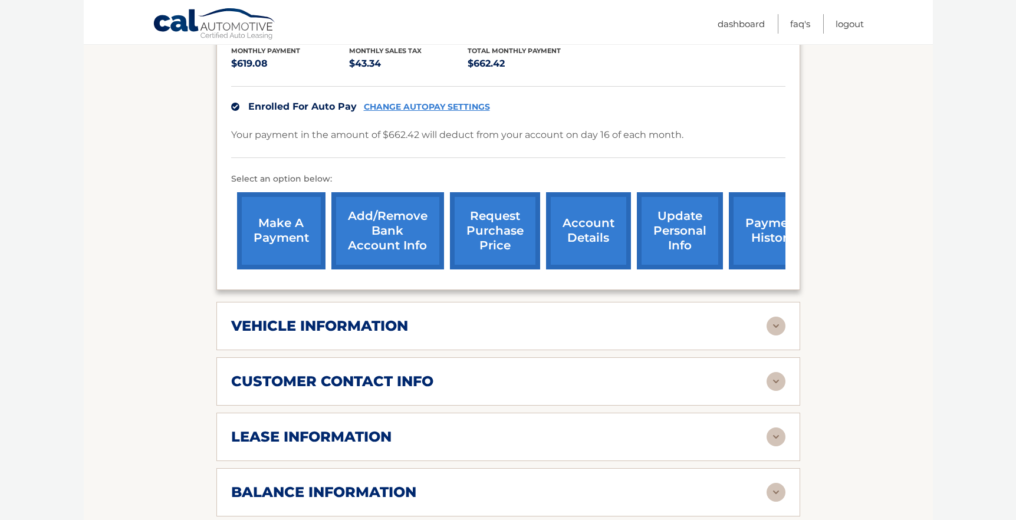 The image size is (1016, 520). What do you see at coordinates (849, 24) in the screenshot?
I see `a: Logout` at bounding box center [849, 24].